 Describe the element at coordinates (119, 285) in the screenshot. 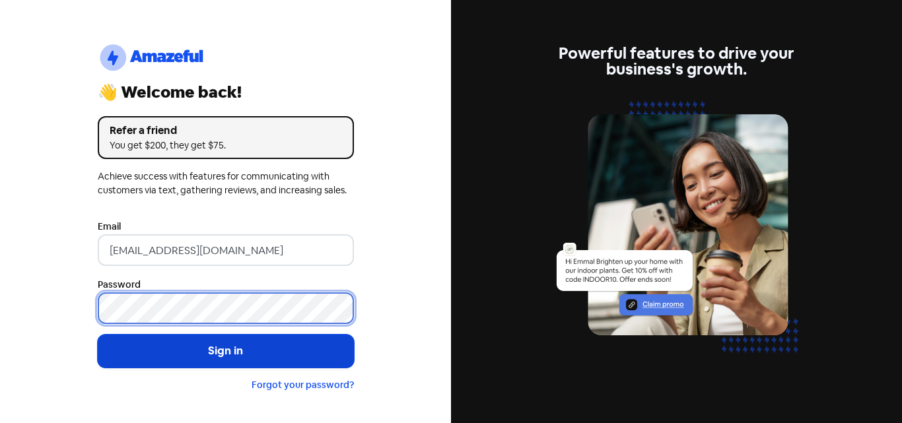

I see `label: Password` at that location.